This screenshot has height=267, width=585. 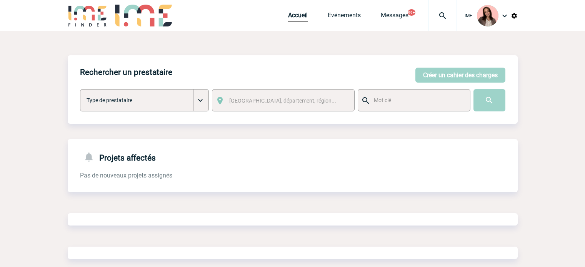 I want to click on a: Messages, so click(x=394, y=17).